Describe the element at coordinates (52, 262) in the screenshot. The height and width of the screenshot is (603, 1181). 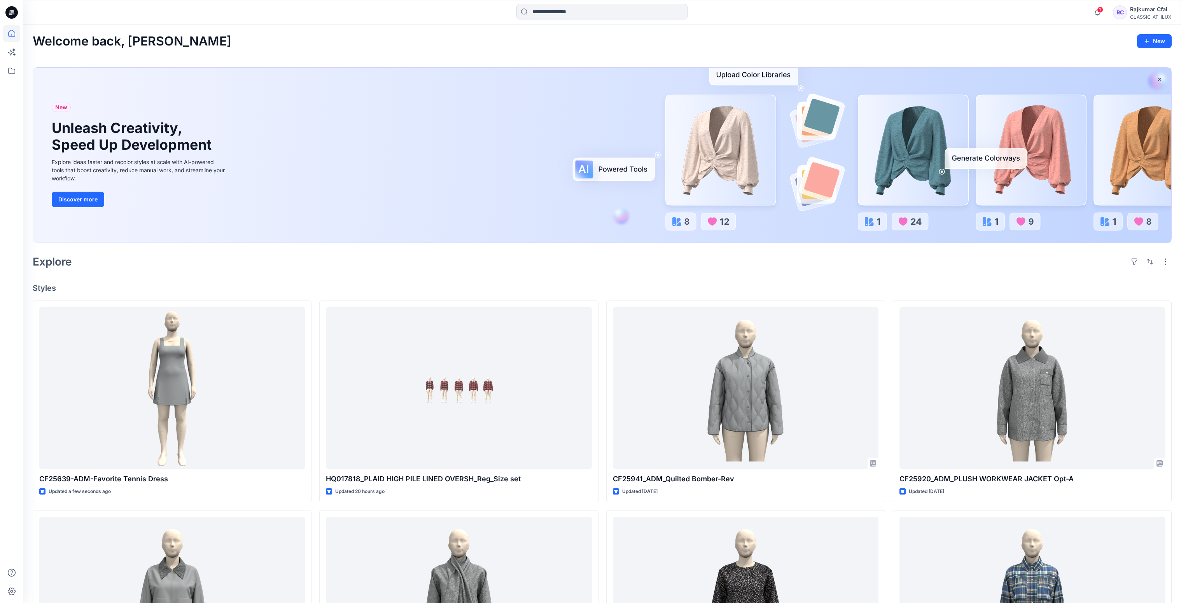
I see `h2: Explore` at that location.